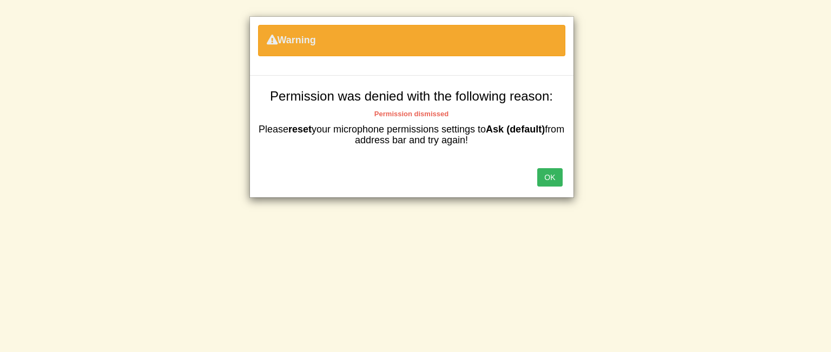 Image resolution: width=831 pixels, height=352 pixels. I want to click on h3: Permission was denied with the following reason:, so click(412, 96).